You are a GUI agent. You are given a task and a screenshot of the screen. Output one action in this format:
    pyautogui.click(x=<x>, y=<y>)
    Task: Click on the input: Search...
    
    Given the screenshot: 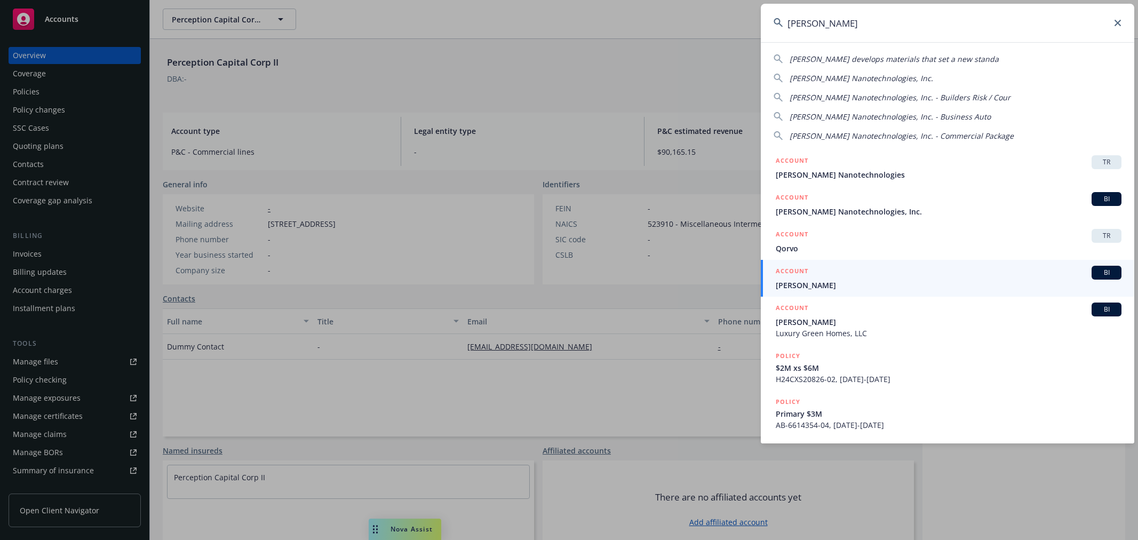 What is the action you would take?
    pyautogui.click(x=948, y=23)
    